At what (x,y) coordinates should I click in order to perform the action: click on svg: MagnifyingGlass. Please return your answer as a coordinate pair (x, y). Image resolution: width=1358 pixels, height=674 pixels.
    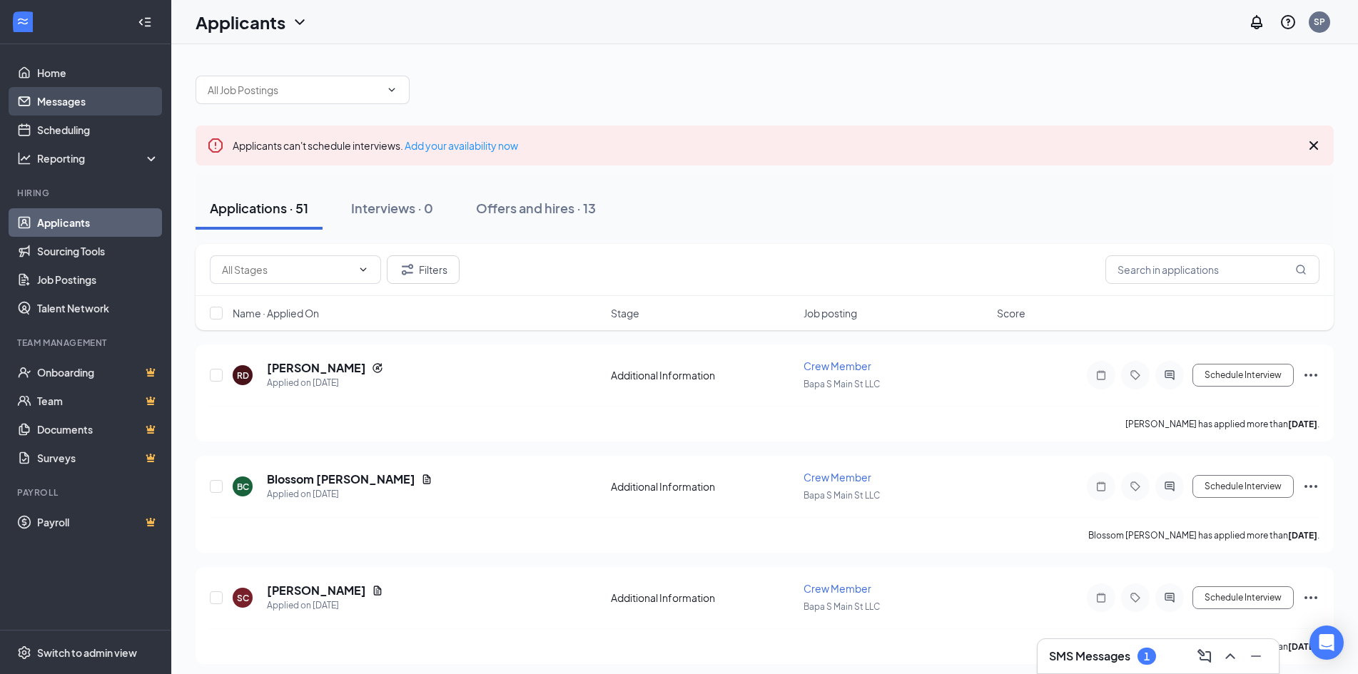
    Looking at the image, I should click on (1301, 270).